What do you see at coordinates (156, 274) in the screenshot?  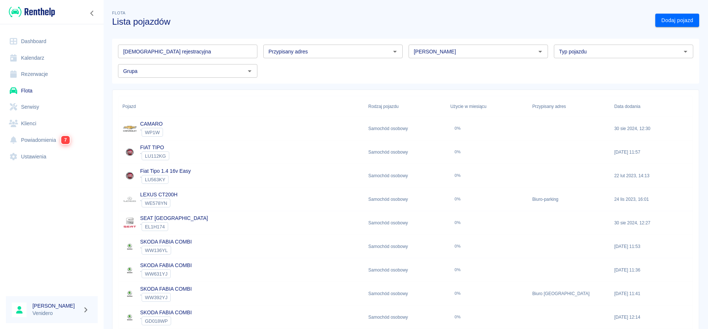 I see `span: WW631YJ` at bounding box center [156, 274].